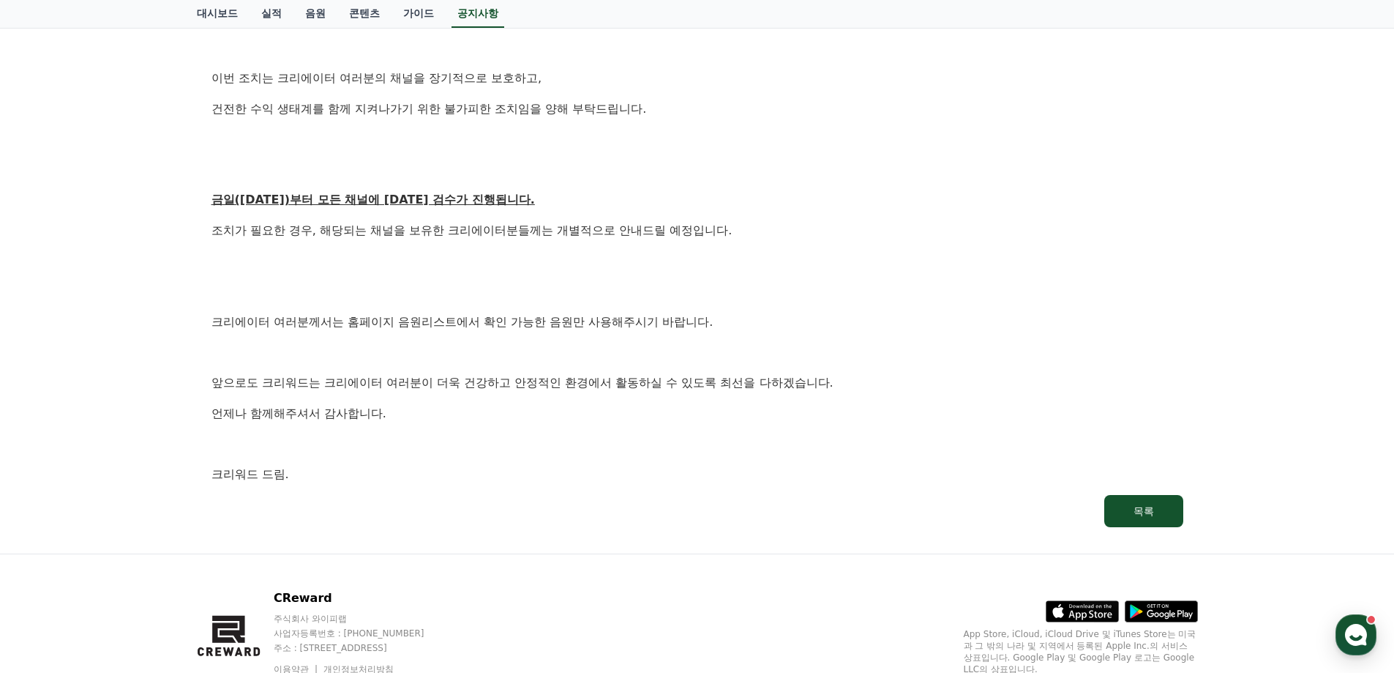 The width and height of the screenshot is (1394, 673). I want to click on p: 크리에이터 여러분께서는 홈페이지 음원리스트에서 확인 가능한 음원만 사용해주시기 바랍니다., so click(698, 322).